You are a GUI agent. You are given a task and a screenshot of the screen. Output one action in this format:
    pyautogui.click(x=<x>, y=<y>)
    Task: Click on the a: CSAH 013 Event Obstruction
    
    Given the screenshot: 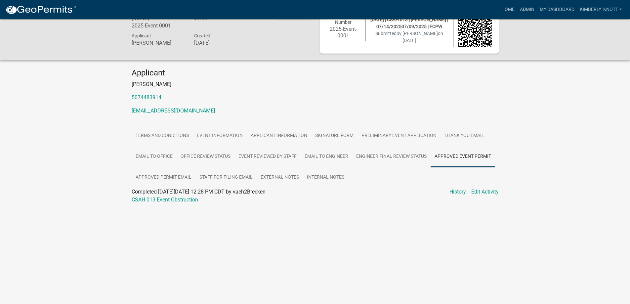 What is the action you would take?
    pyautogui.click(x=165, y=199)
    